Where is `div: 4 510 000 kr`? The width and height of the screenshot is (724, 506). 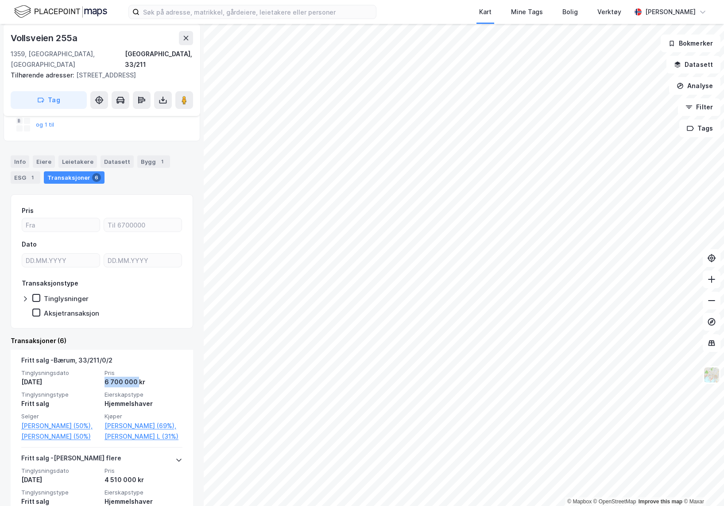
div: 4 510 000 kr is located at coordinates (144, 480).